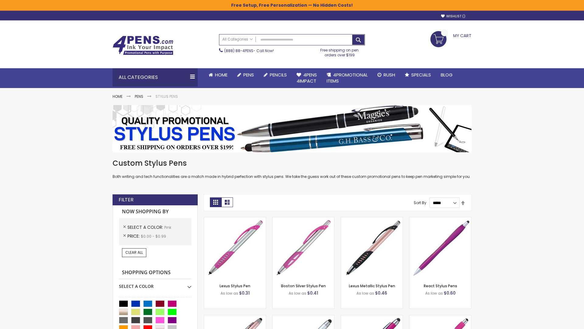 Image resolution: width=584 pixels, height=329 pixels. What do you see at coordinates (372, 317) in the screenshot?
I see `a: Metallic Cool Grip Stylus Pen-Pink` at bounding box center [372, 317].